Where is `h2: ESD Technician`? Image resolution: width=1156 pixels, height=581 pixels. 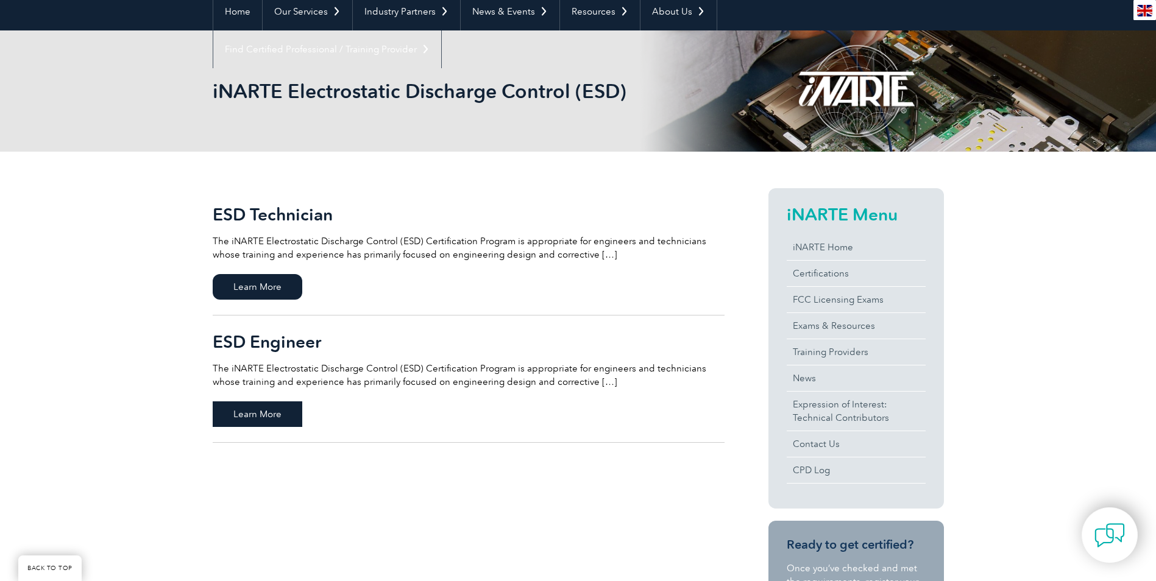 h2: ESD Technician is located at coordinates (469, 215).